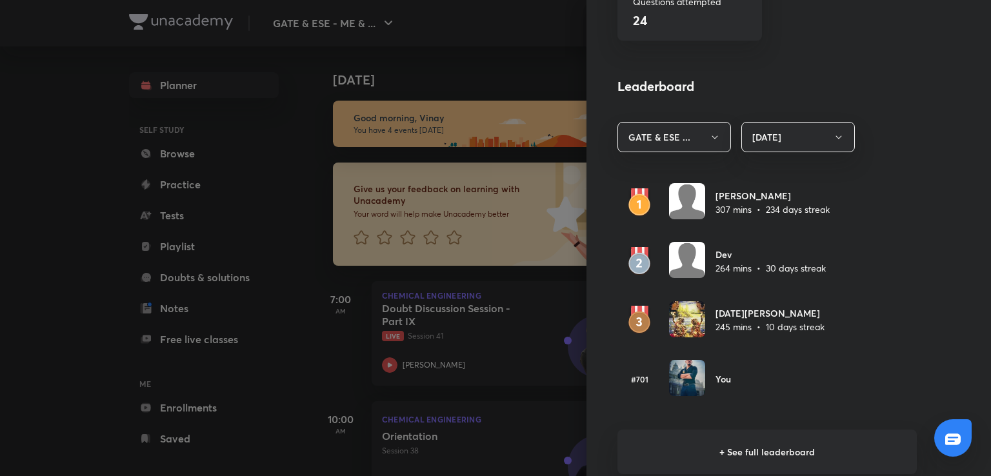 This screenshot has height=476, width=991. What do you see at coordinates (639, 379) in the screenshot?
I see `h6: #701` at bounding box center [639, 379].